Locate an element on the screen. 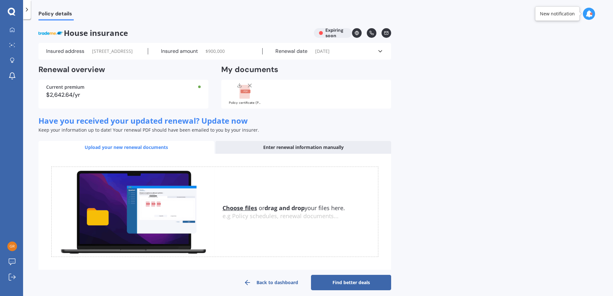 Image resolution: width=613 pixels, height=296 pixels. h2: Renewal overview is located at coordinates (123, 70).